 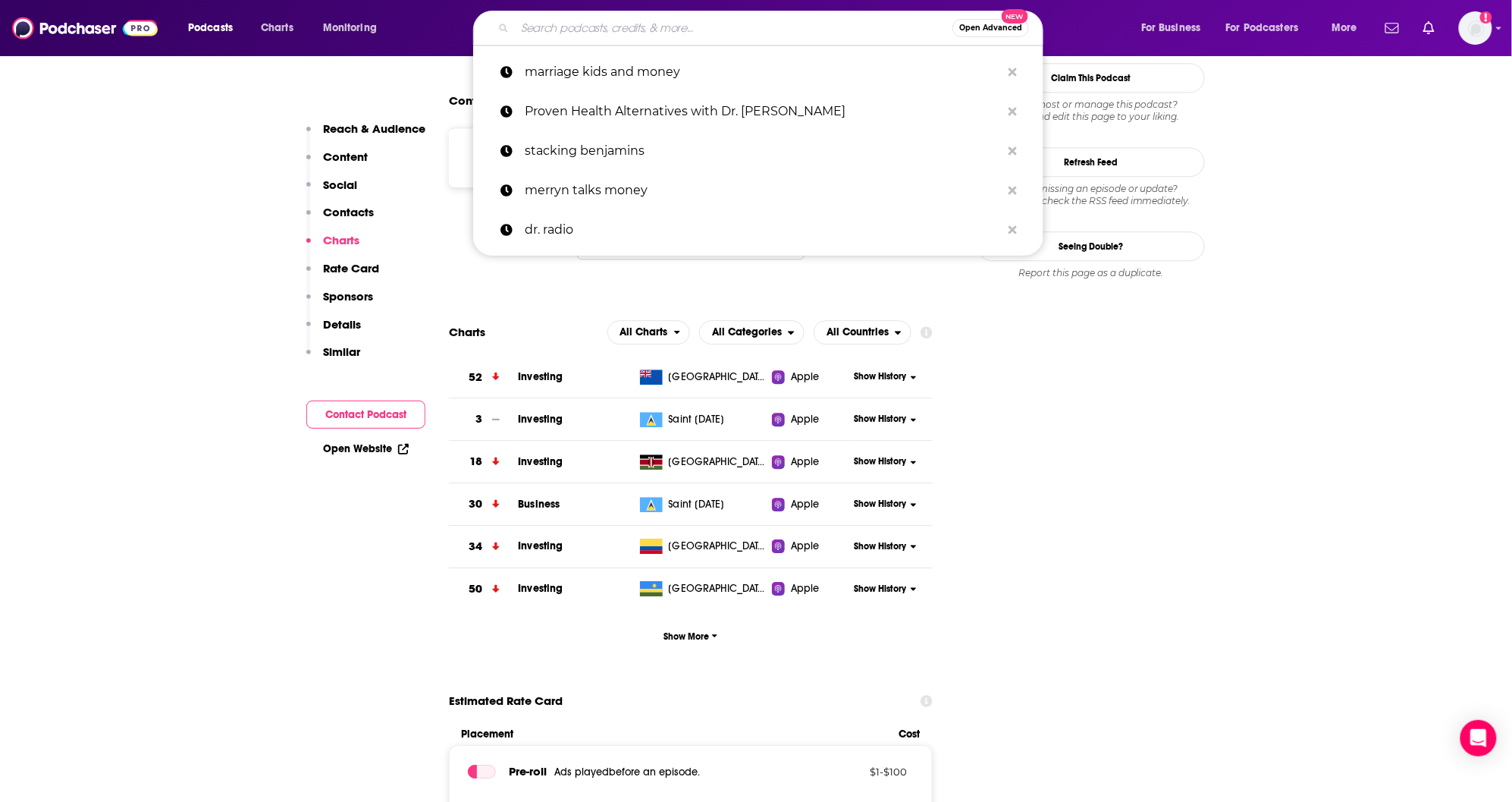 What do you see at coordinates (862, 332) in the screenshot?
I see `h2: Countries` at bounding box center [862, 332].